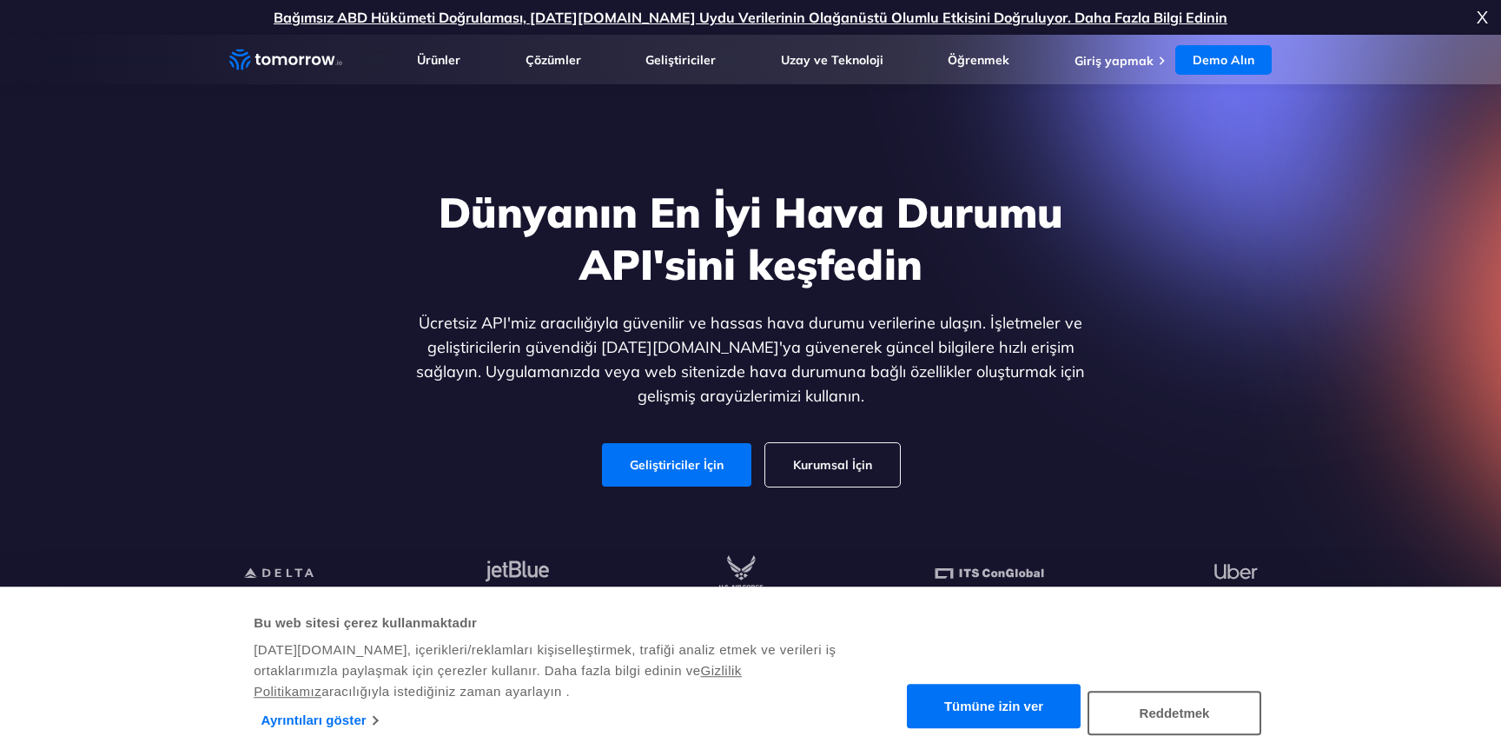 This screenshot has width=1501, height=756. I want to click on a: Ürünler, so click(439, 60).